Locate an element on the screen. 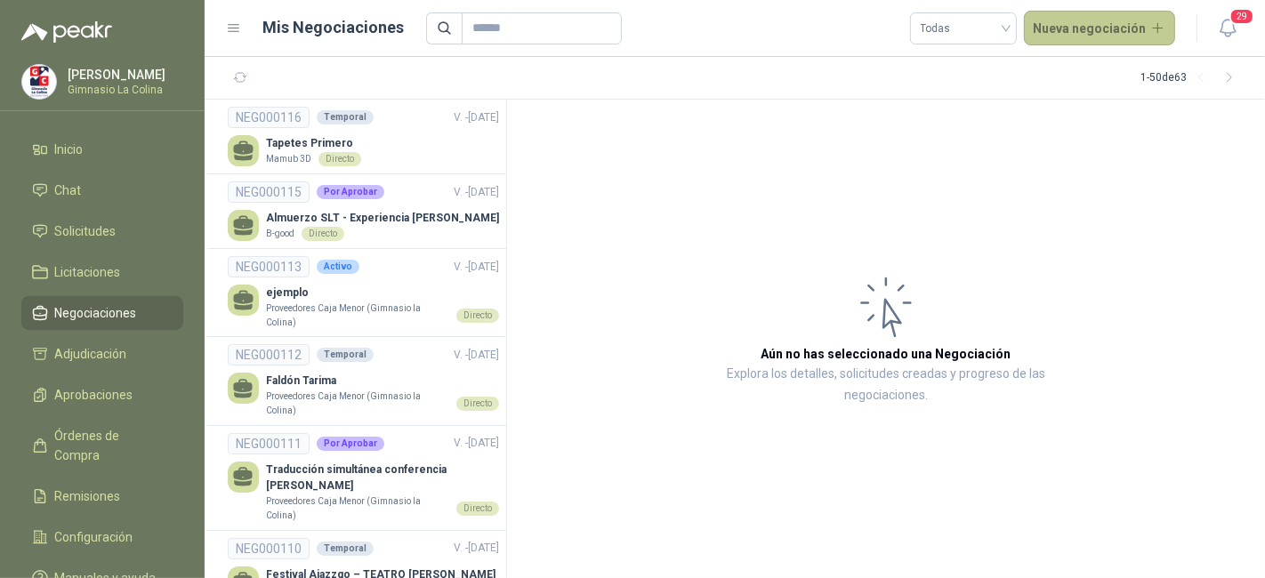 The height and width of the screenshot is (578, 1265). div: NEG000115 is located at coordinates (269, 192).